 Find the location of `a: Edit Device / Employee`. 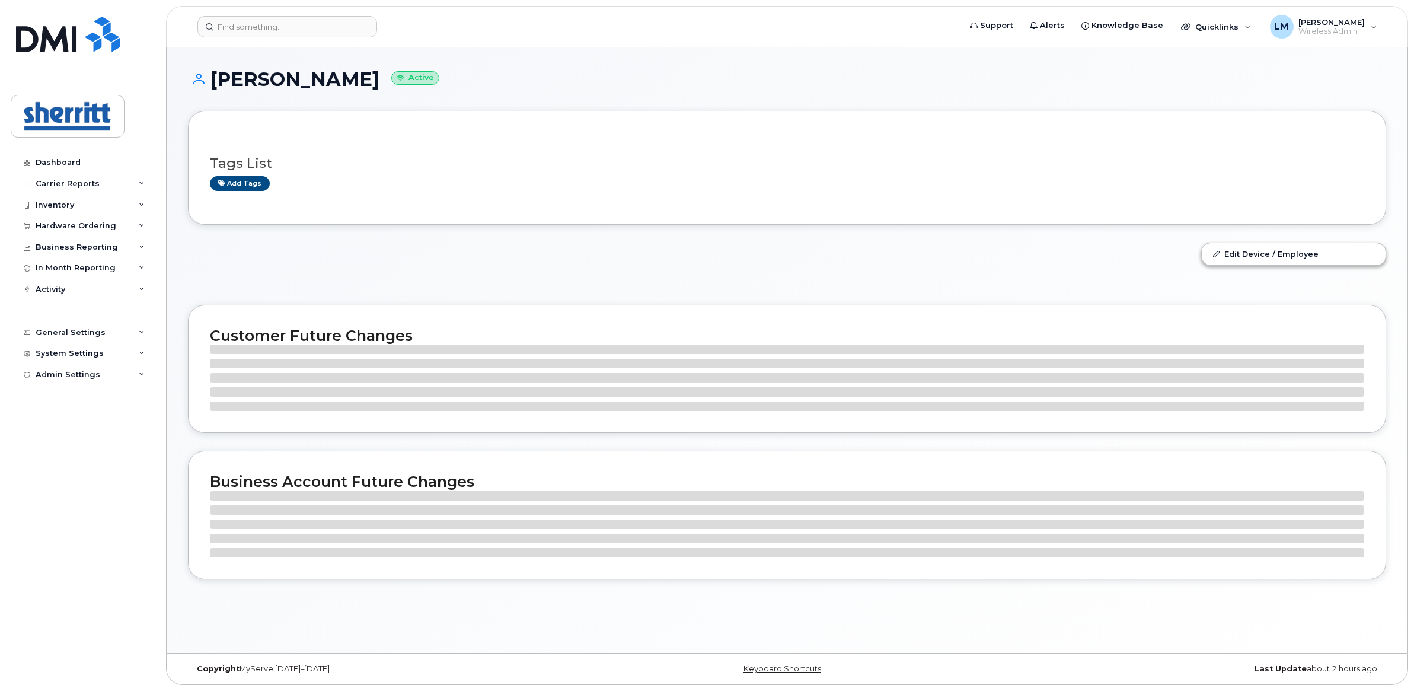

a: Edit Device / Employee is located at coordinates (1294, 254).